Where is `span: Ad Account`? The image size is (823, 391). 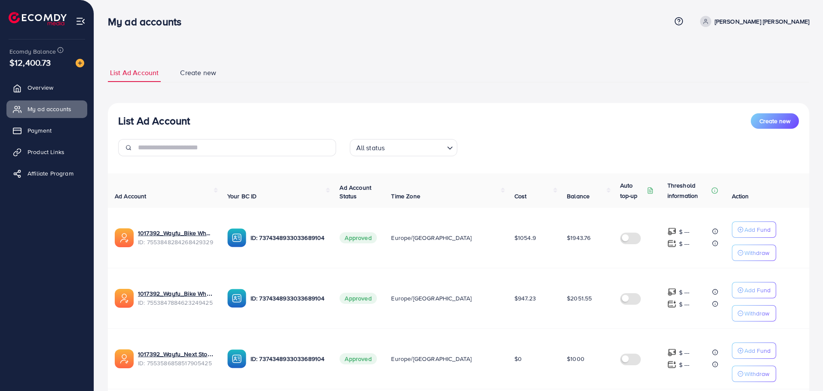
span: Ad Account is located at coordinates (131, 196).